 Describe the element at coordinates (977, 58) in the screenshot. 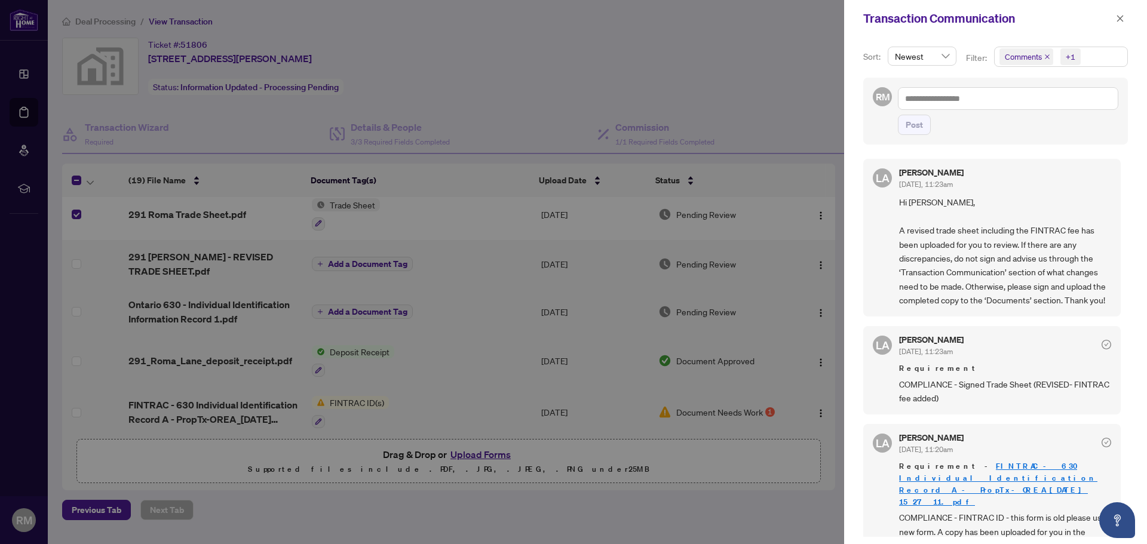

I see `p: Filter:` at that location.